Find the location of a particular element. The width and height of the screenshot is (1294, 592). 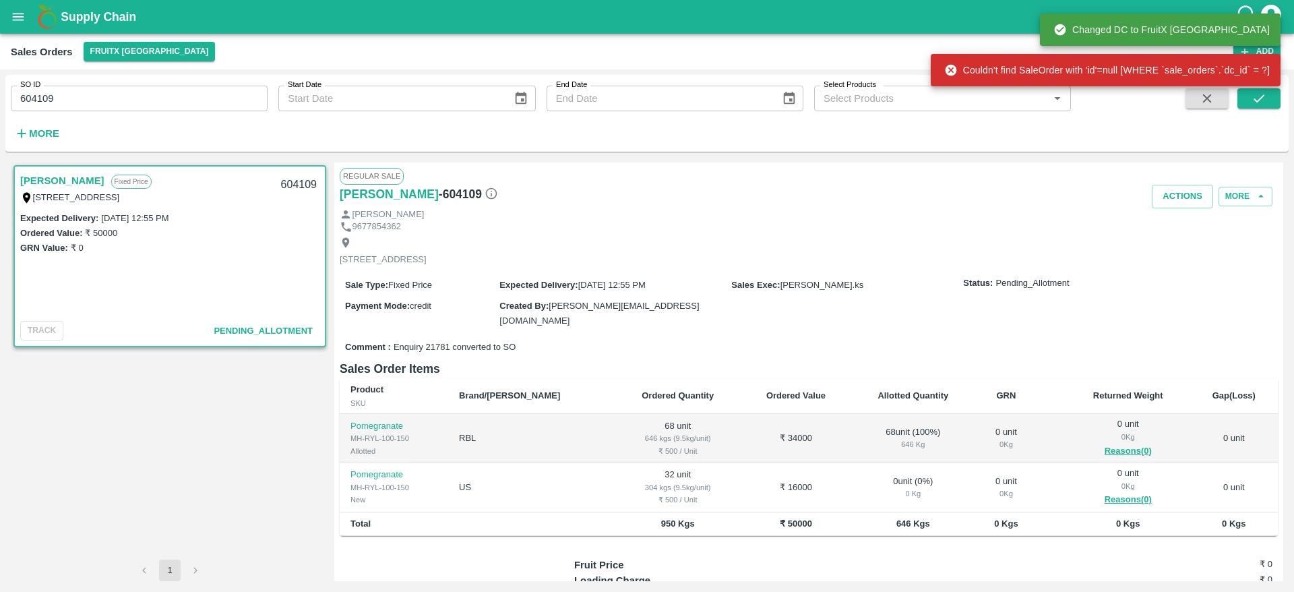

b: GRN is located at coordinates (1006, 395).